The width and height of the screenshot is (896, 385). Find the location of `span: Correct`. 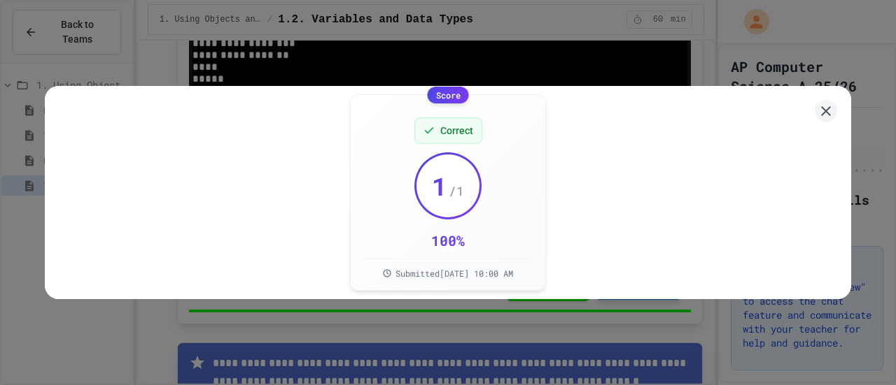

span: Correct is located at coordinates (456, 131).